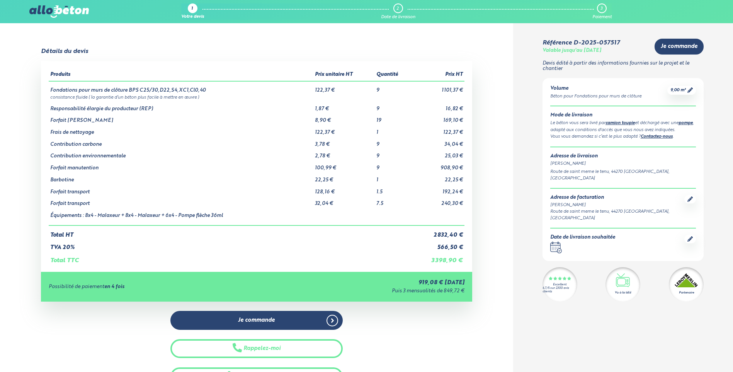 The height and width of the screenshot is (372, 733). What do you see at coordinates (623, 115) in the screenshot?
I see `div: Mode de livraison` at bounding box center [623, 115].